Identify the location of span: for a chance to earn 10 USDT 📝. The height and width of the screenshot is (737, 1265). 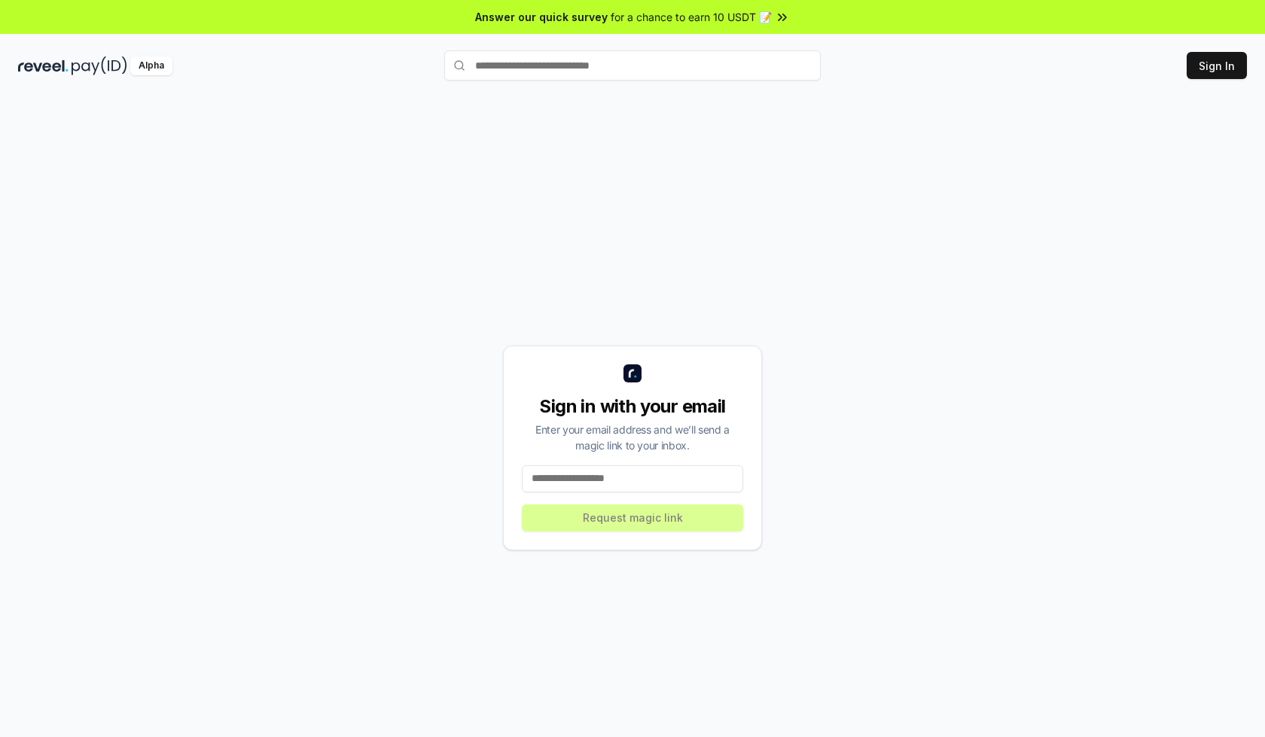
(691, 17).